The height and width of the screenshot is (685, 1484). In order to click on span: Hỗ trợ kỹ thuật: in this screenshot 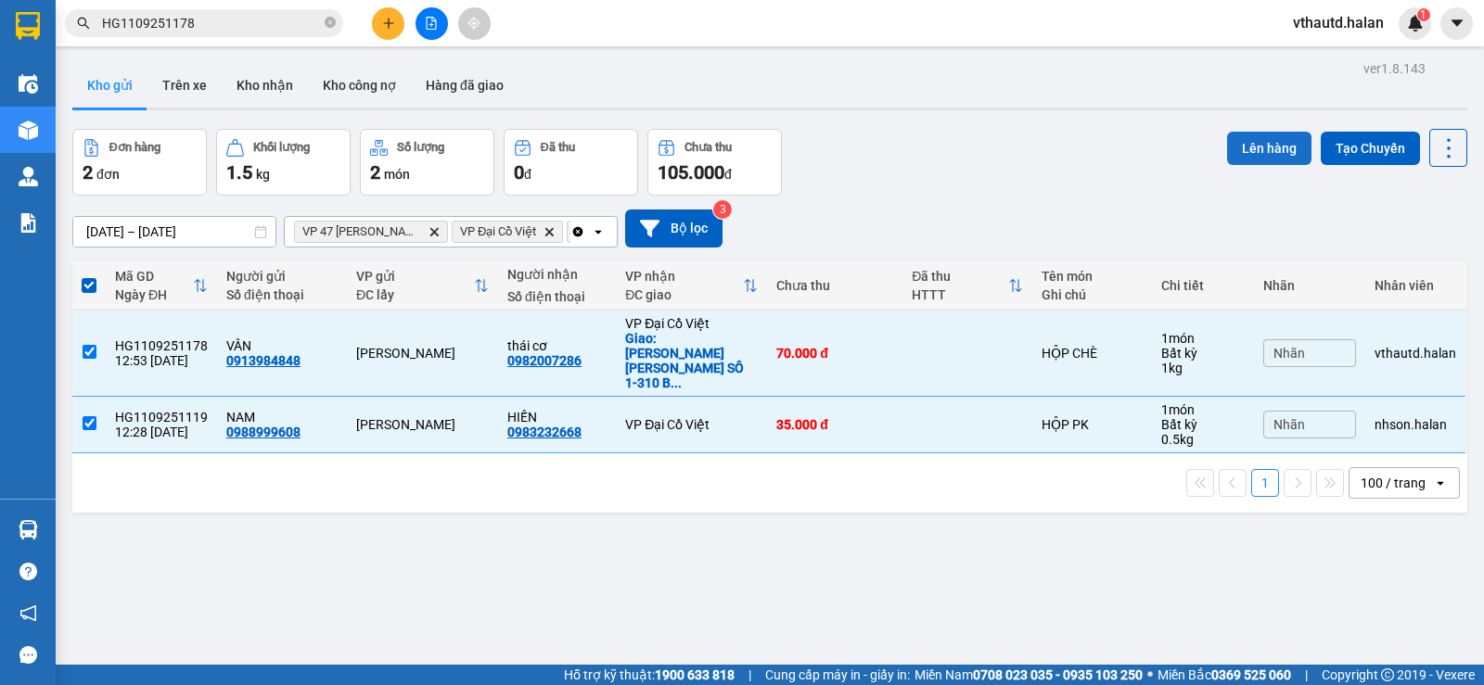, I will do `click(649, 675)`.